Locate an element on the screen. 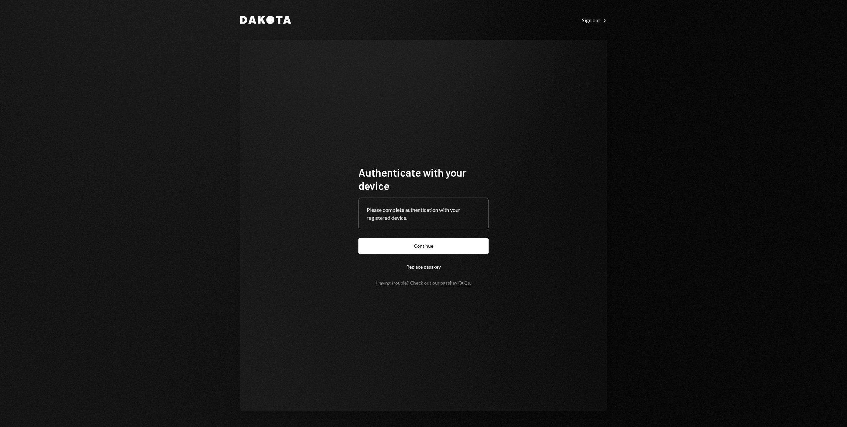 Image resolution: width=847 pixels, height=427 pixels. button: Replace passkey is located at coordinates (424, 267).